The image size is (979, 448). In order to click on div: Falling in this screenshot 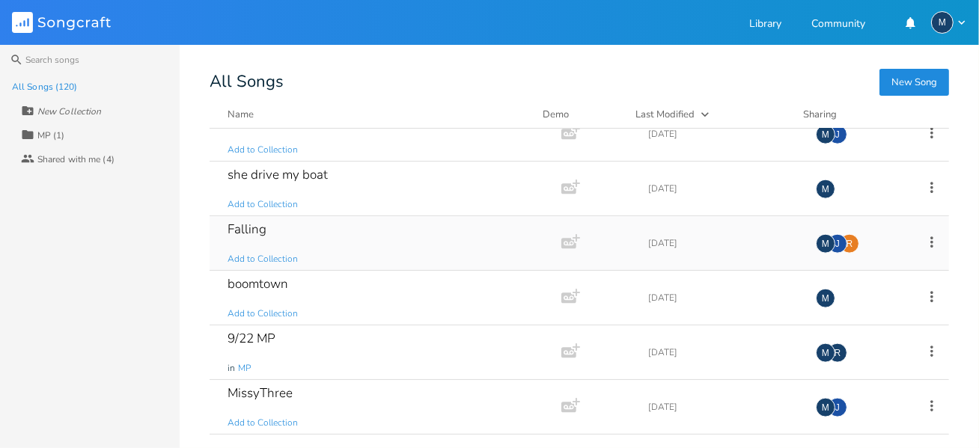, I will do `click(247, 229)`.